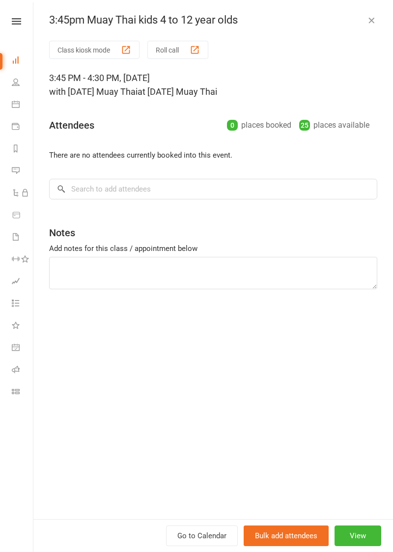 The height and width of the screenshot is (552, 393). I want to click on div: Add notes for this class / appointment below, so click(213, 249).